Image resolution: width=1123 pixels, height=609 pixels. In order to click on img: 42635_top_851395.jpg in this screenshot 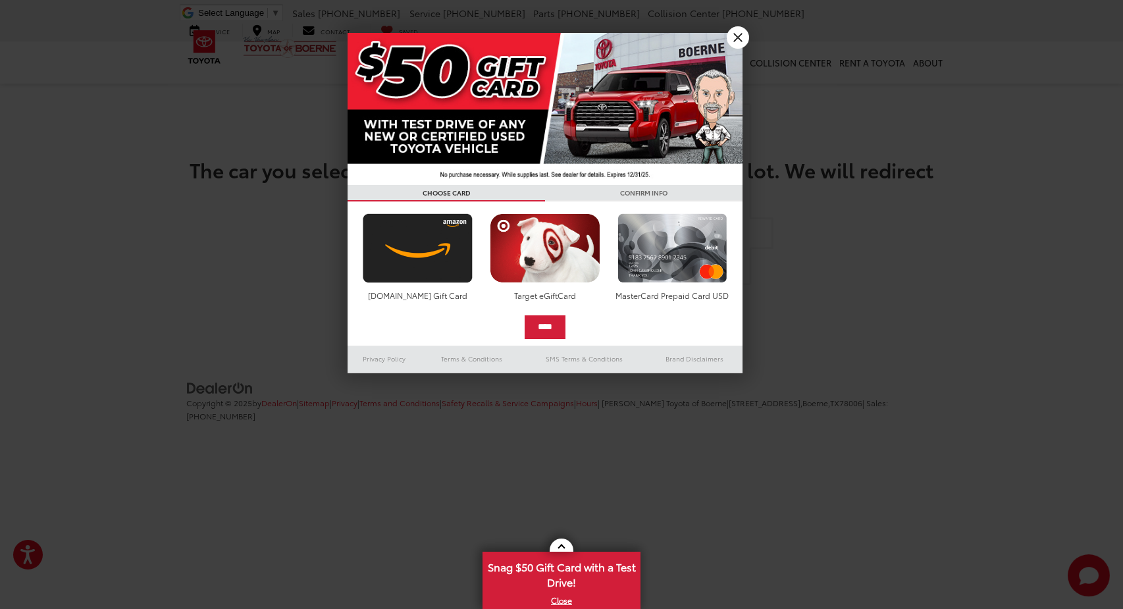, I will do `click(545, 109)`.